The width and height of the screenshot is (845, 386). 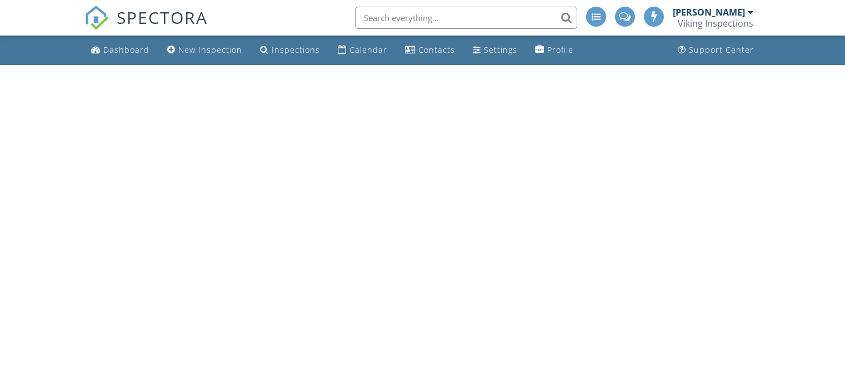 I want to click on div: Calendar, so click(x=368, y=49).